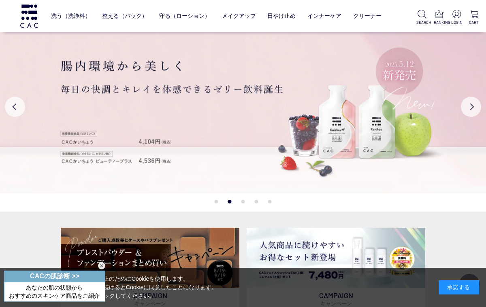 Image resolution: width=486 pixels, height=307 pixels. I want to click on a: LOGIN, so click(456, 17).